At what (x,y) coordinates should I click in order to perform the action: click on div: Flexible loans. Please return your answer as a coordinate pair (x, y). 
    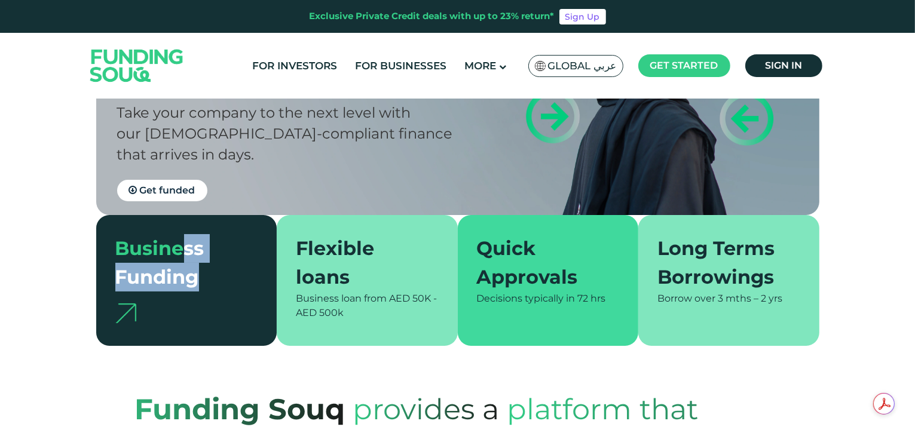
    Looking at the image, I should click on (360, 263).